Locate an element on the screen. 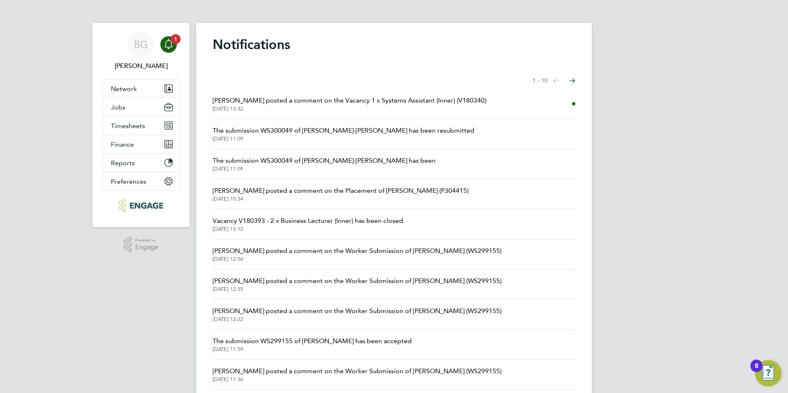  button: Network is located at coordinates (141, 89).